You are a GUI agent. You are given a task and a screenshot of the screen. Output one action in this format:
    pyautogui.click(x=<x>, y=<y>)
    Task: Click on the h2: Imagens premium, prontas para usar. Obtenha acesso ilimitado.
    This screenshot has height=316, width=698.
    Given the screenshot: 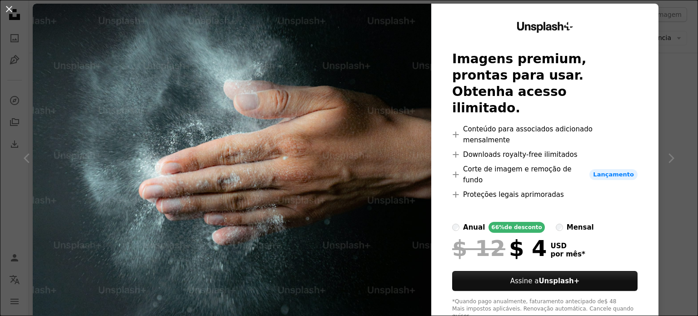 What is the action you would take?
    pyautogui.click(x=545, y=84)
    